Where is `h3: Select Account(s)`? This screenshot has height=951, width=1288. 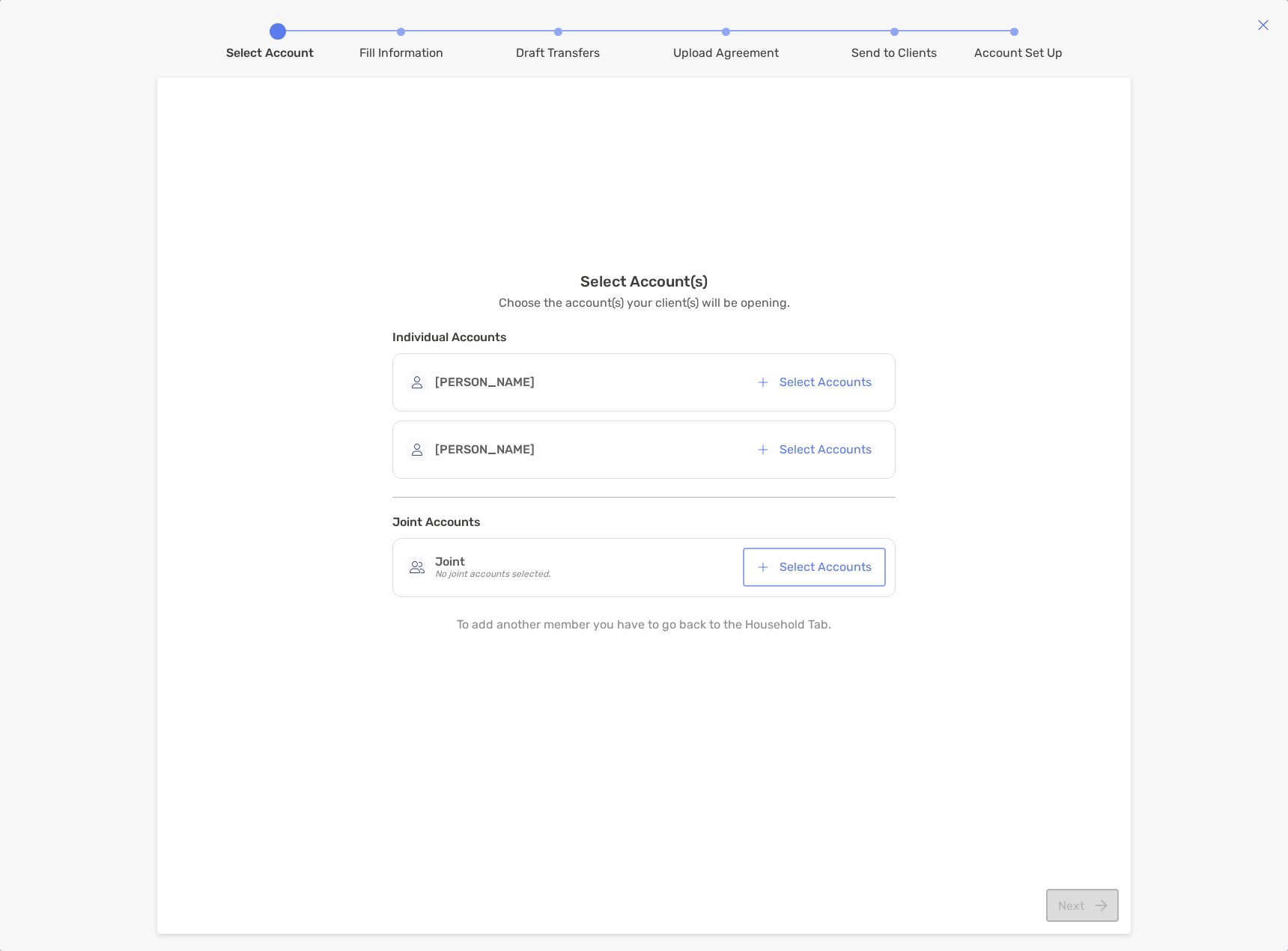
h3: Select Account(s) is located at coordinates (644, 281).